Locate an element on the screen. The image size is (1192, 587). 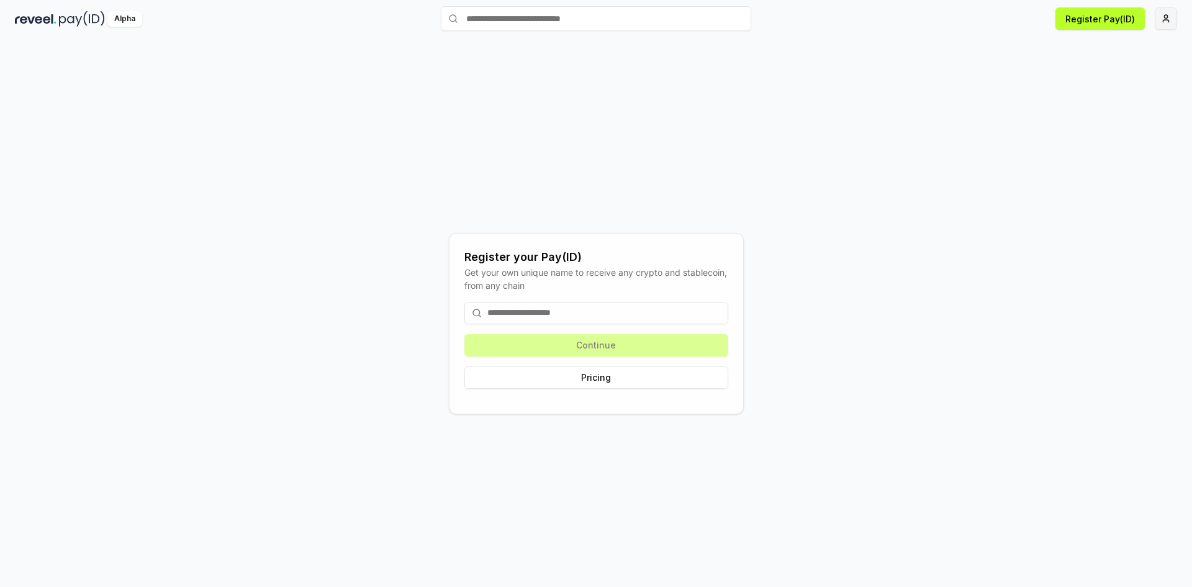
button: Register Pay(ID) is located at coordinates (1100, 19).